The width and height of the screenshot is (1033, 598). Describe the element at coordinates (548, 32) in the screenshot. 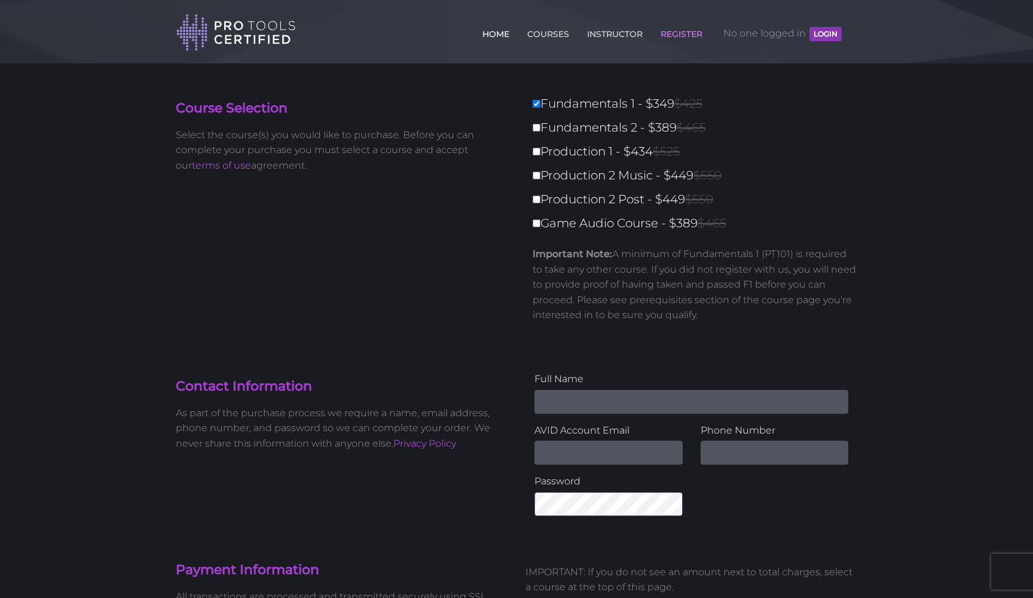

I see `a: COURSES` at that location.